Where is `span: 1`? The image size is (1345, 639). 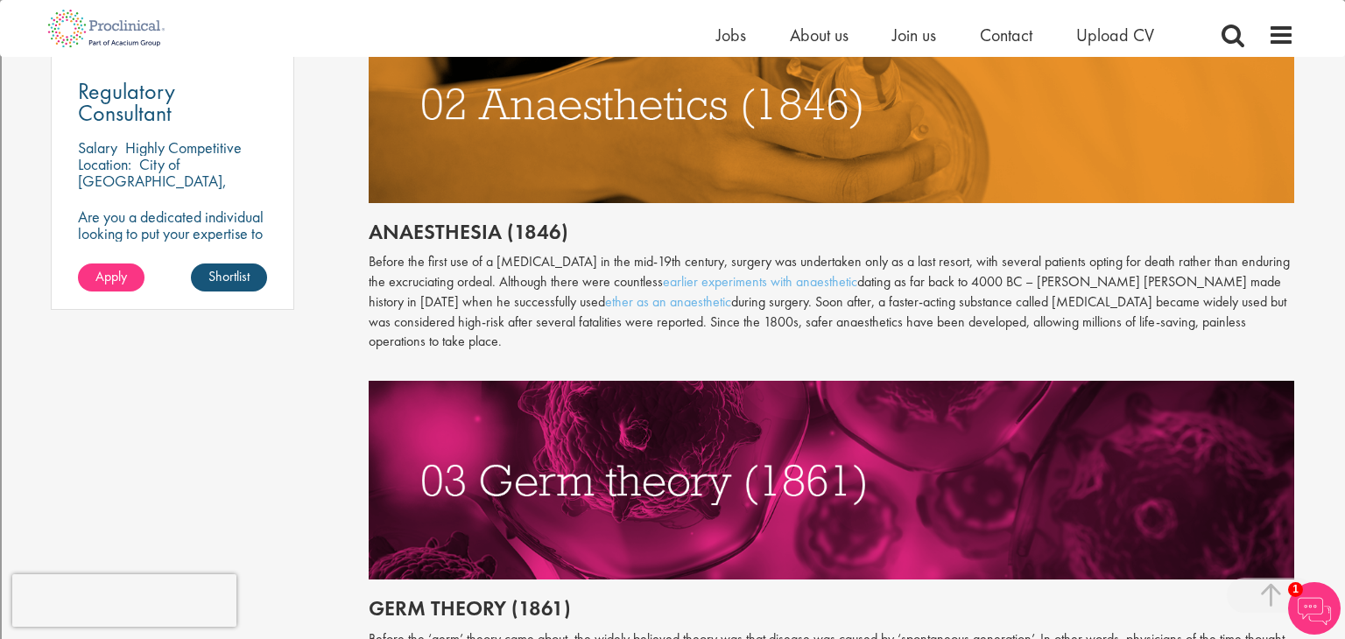
span: 1 is located at coordinates (1295, 589).